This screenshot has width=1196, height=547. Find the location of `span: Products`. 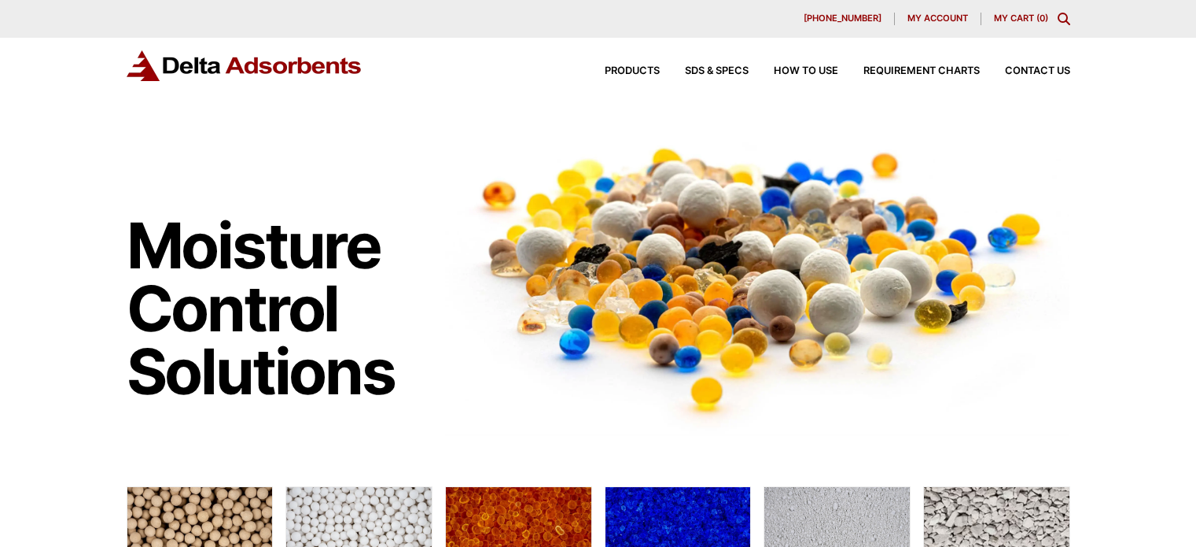

span: Products is located at coordinates (632, 71).